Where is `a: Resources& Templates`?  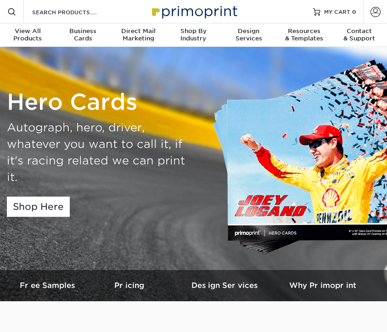
a: Resources& Templates is located at coordinates (304, 35).